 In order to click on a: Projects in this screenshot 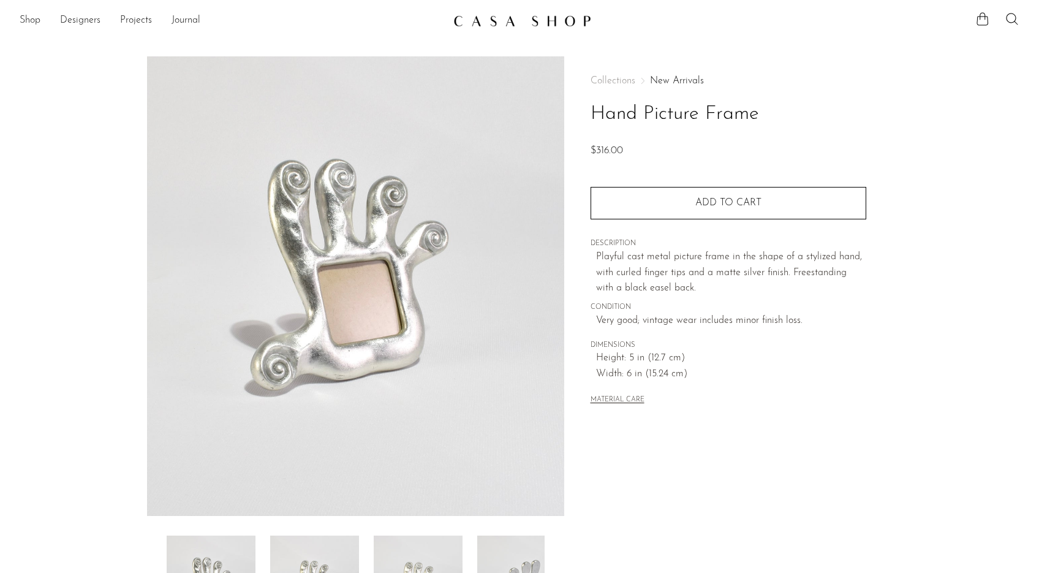, I will do `click(136, 21)`.